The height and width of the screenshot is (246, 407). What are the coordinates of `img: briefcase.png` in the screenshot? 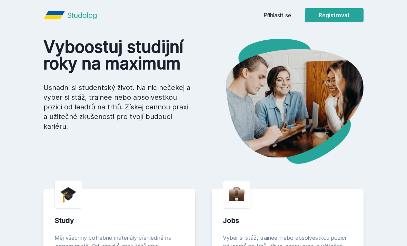 It's located at (237, 194).